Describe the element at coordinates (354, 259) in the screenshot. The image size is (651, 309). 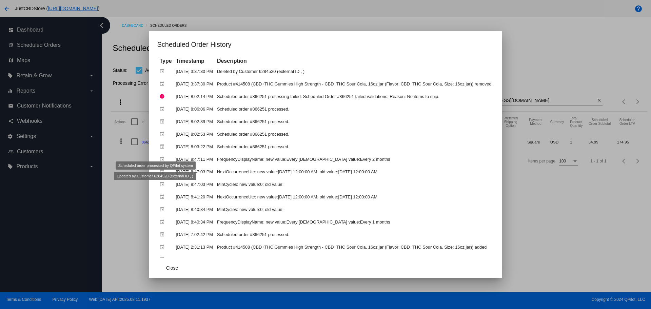
I see `td: Scheduled Order #866251 created` at that location.